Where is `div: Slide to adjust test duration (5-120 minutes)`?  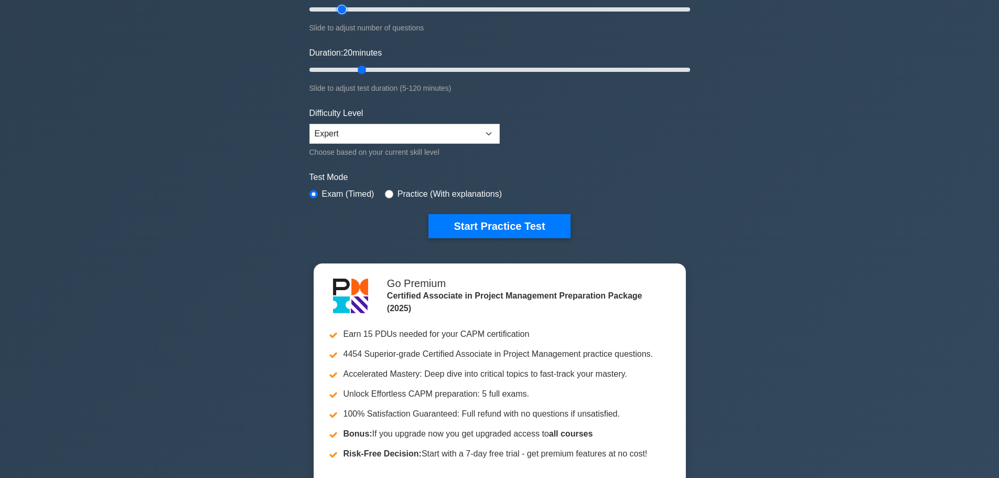 div: Slide to adjust test duration (5-120 minutes) is located at coordinates (500, 88).